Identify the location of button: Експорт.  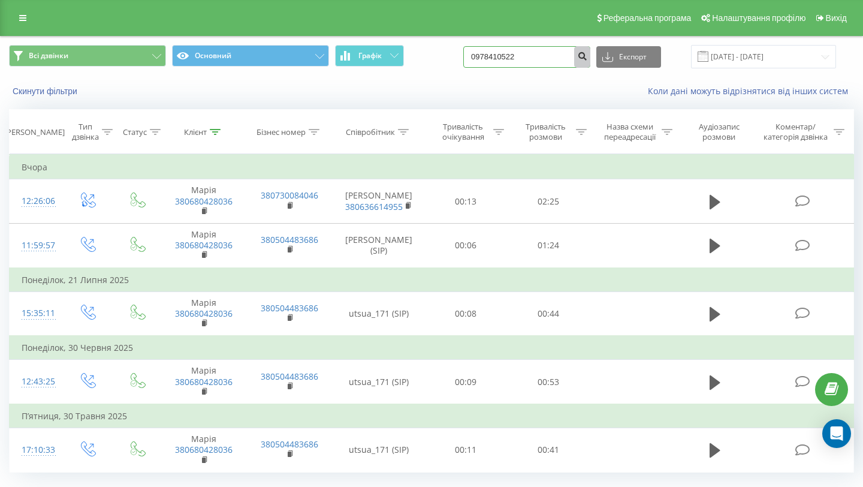
(629, 57).